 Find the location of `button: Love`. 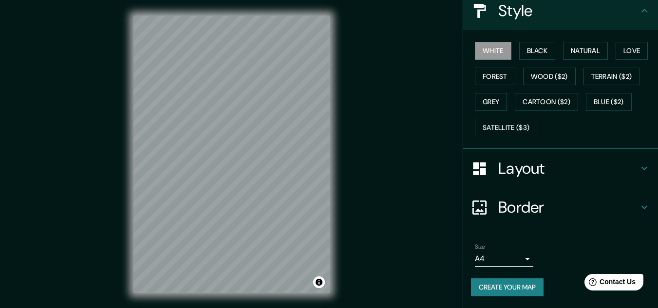

button: Love is located at coordinates (631, 51).